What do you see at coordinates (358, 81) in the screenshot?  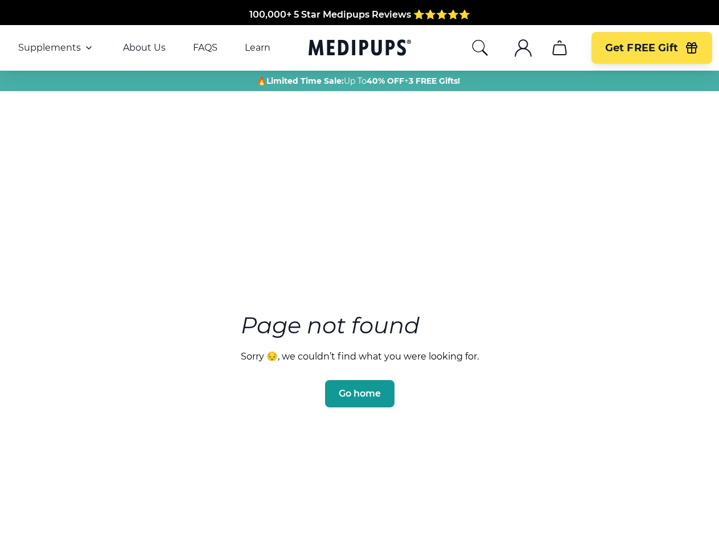 I see `span: 🔥 Up To +` at bounding box center [358, 81].